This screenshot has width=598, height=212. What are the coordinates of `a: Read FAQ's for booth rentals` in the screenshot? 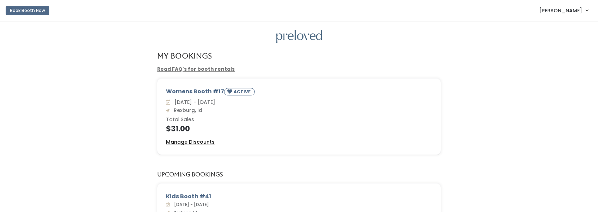 It's located at (196, 69).